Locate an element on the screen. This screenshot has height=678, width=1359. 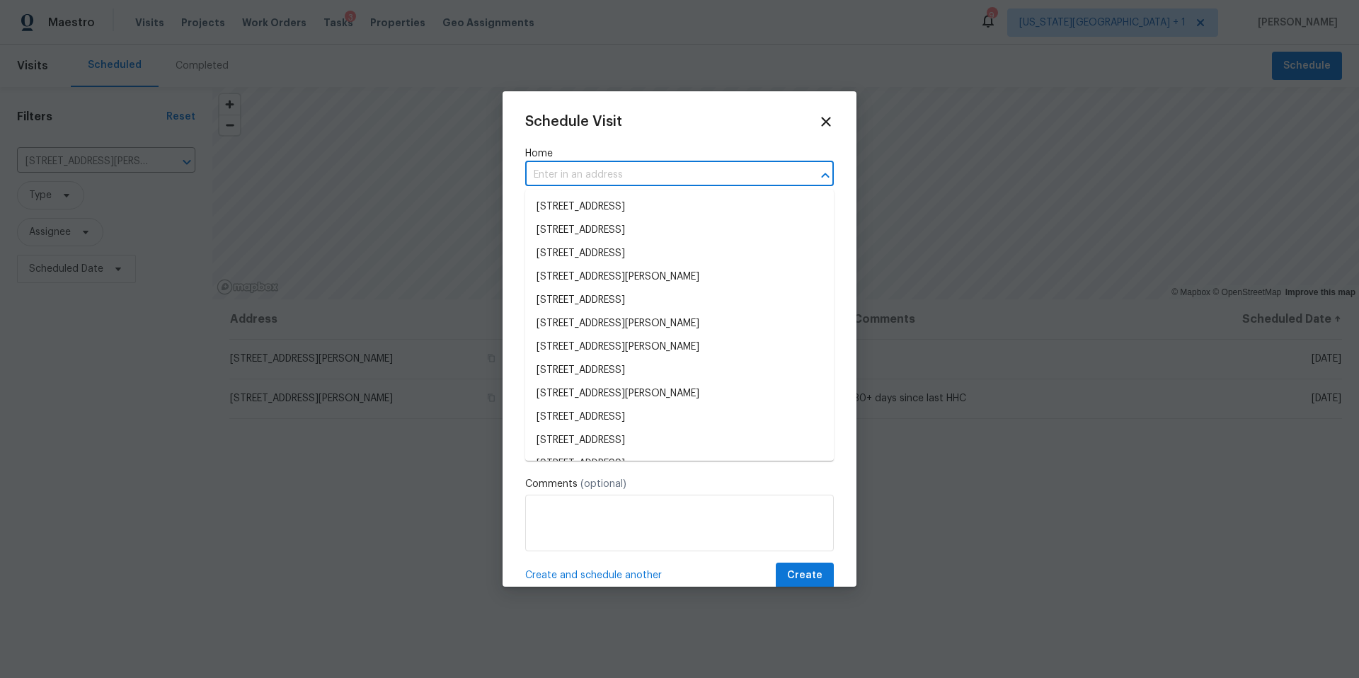
label: Comments is located at coordinates (680, 484).